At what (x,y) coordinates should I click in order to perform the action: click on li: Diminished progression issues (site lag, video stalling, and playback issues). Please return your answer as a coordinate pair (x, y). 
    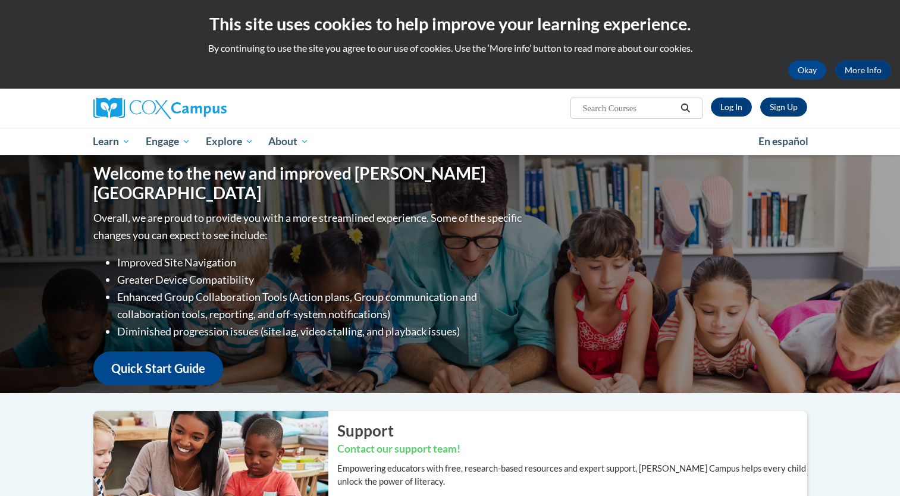
    Looking at the image, I should click on (321, 331).